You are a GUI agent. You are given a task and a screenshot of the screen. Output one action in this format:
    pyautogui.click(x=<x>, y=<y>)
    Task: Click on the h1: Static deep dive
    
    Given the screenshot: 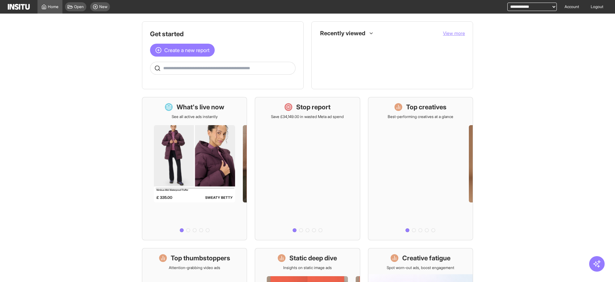 What is the action you would take?
    pyautogui.click(x=313, y=258)
    